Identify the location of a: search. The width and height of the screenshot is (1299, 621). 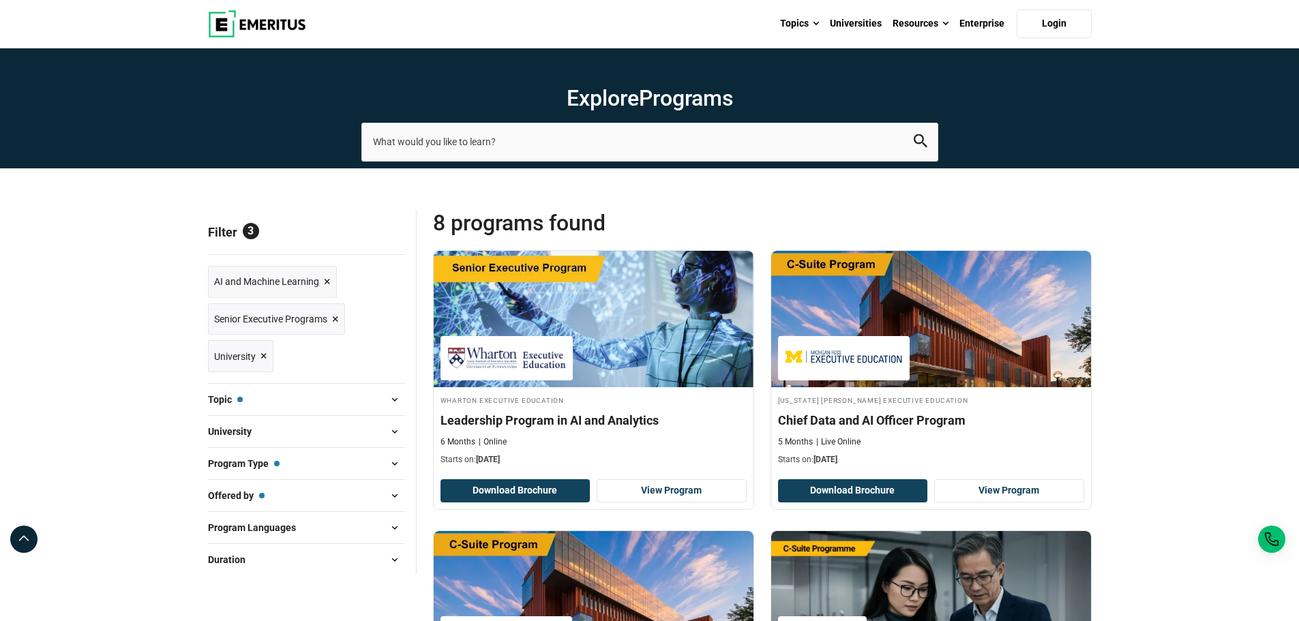
(921, 144).